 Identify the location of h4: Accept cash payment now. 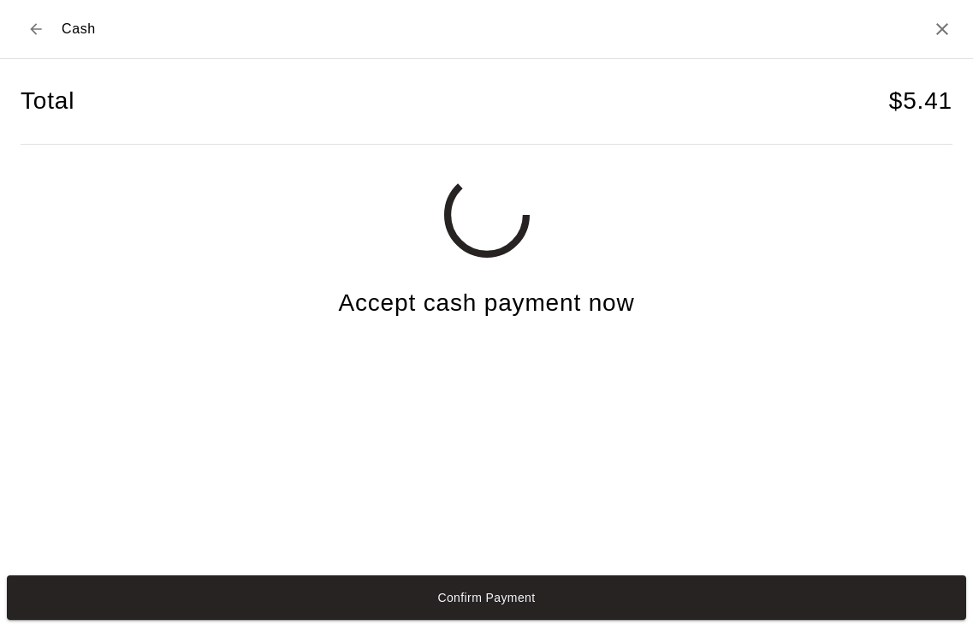
(486, 303).